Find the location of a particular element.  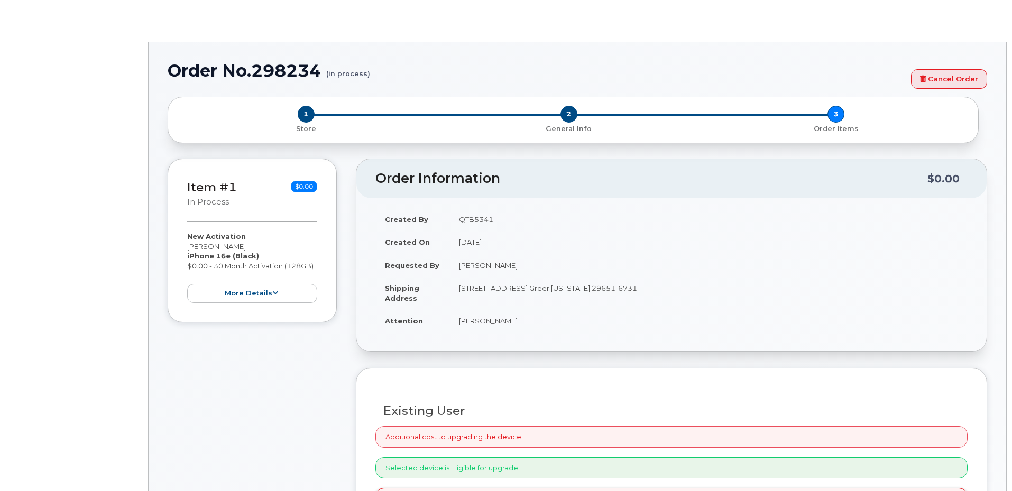

div: $0.00 is located at coordinates (943, 179).